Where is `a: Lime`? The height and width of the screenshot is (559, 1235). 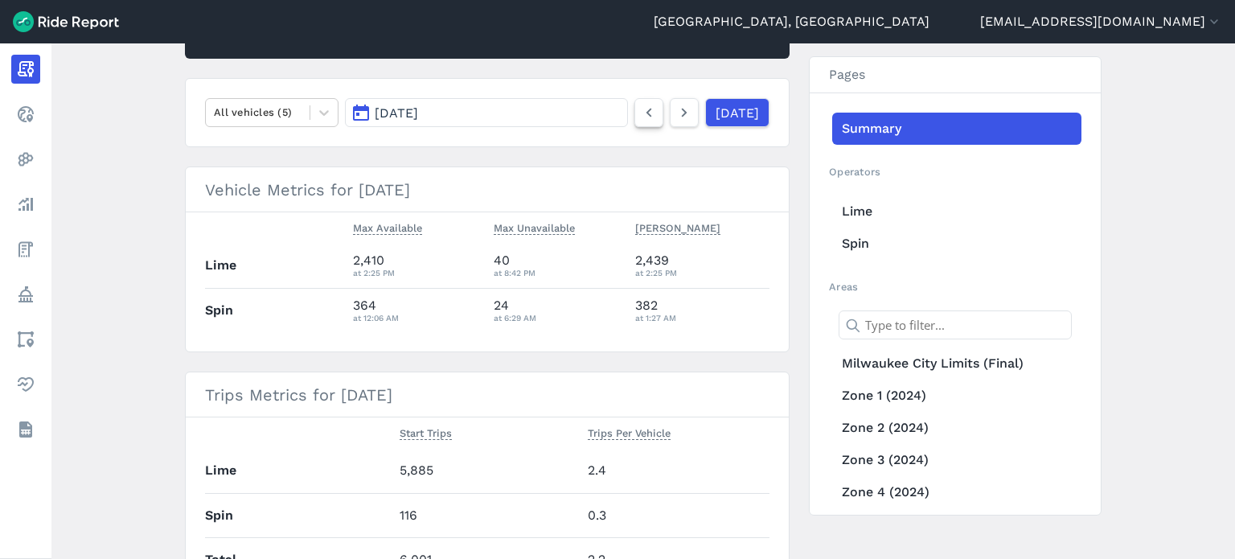
a: Lime is located at coordinates (957, 211).